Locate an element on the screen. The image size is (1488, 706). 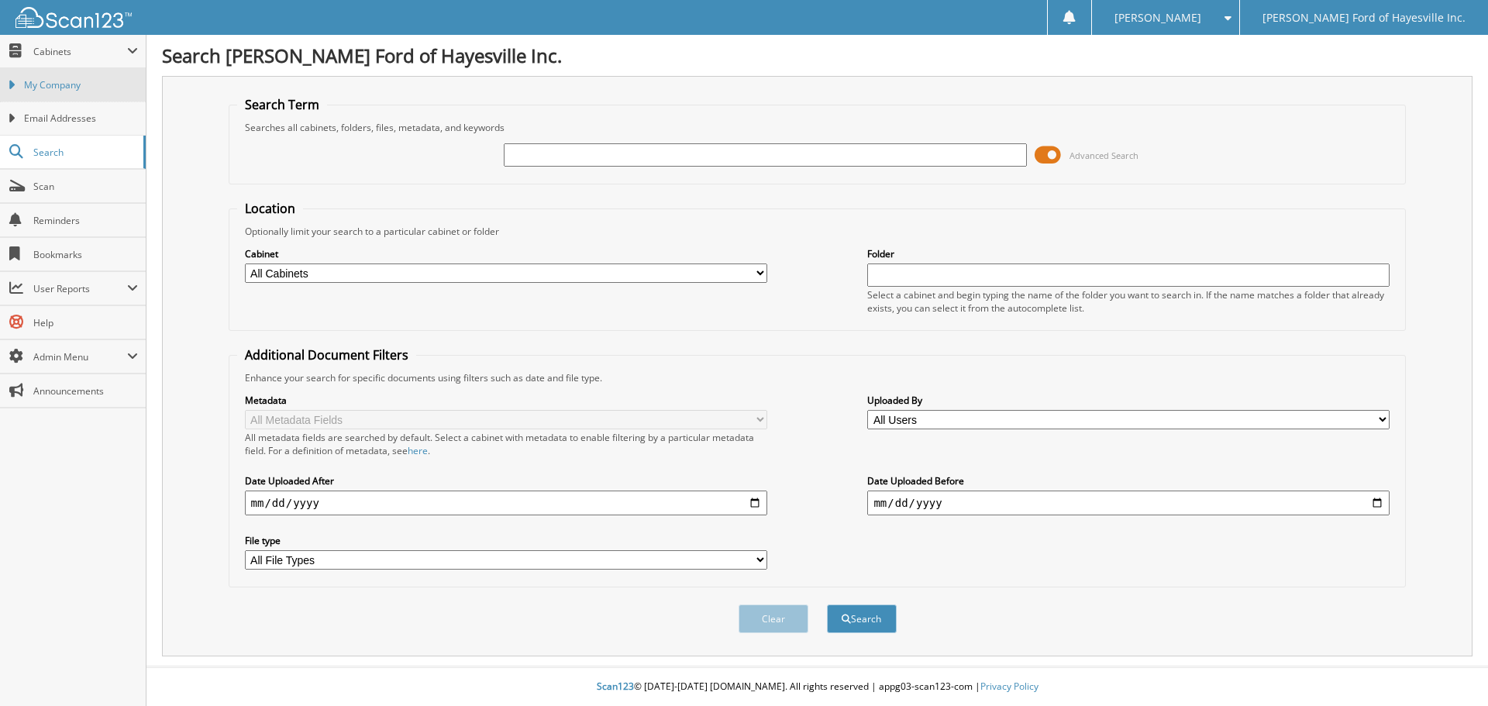
label: Folder is located at coordinates (1128, 253).